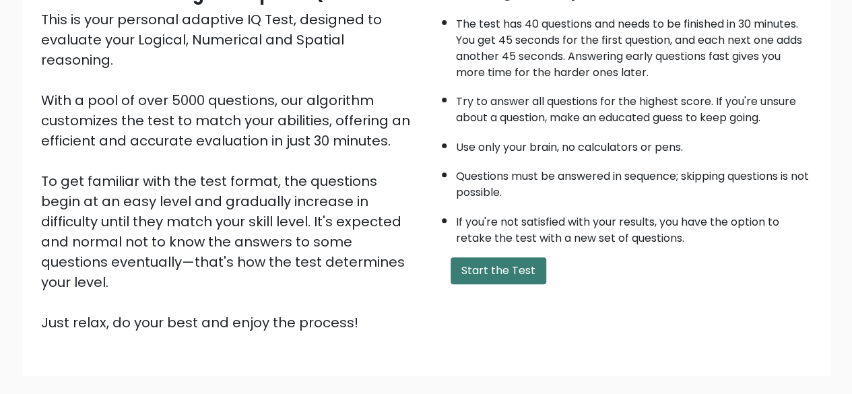 The width and height of the screenshot is (852, 394). What do you see at coordinates (634, 106) in the screenshot?
I see `li: Try to answer all questions for the highest score. If you're unsure about a question, make an edu...` at bounding box center [634, 106].